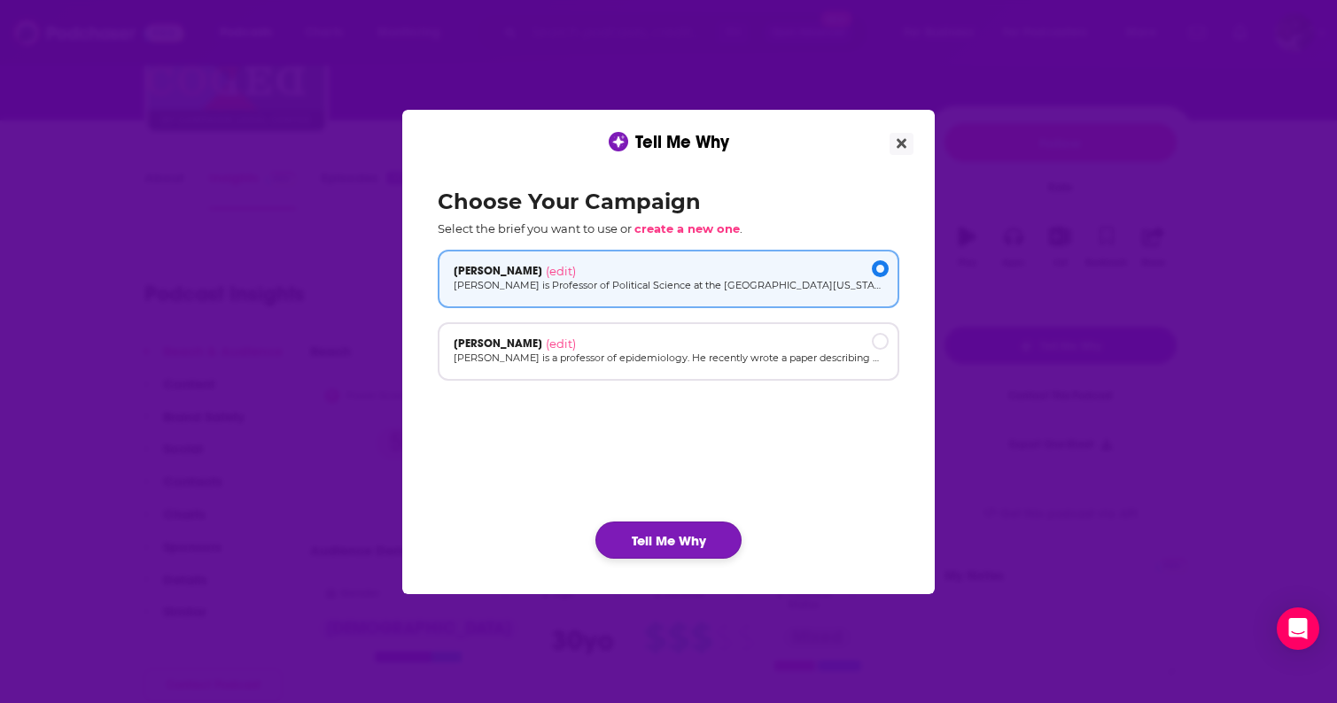  I want to click on button: Tell Me Why, so click(668, 540).